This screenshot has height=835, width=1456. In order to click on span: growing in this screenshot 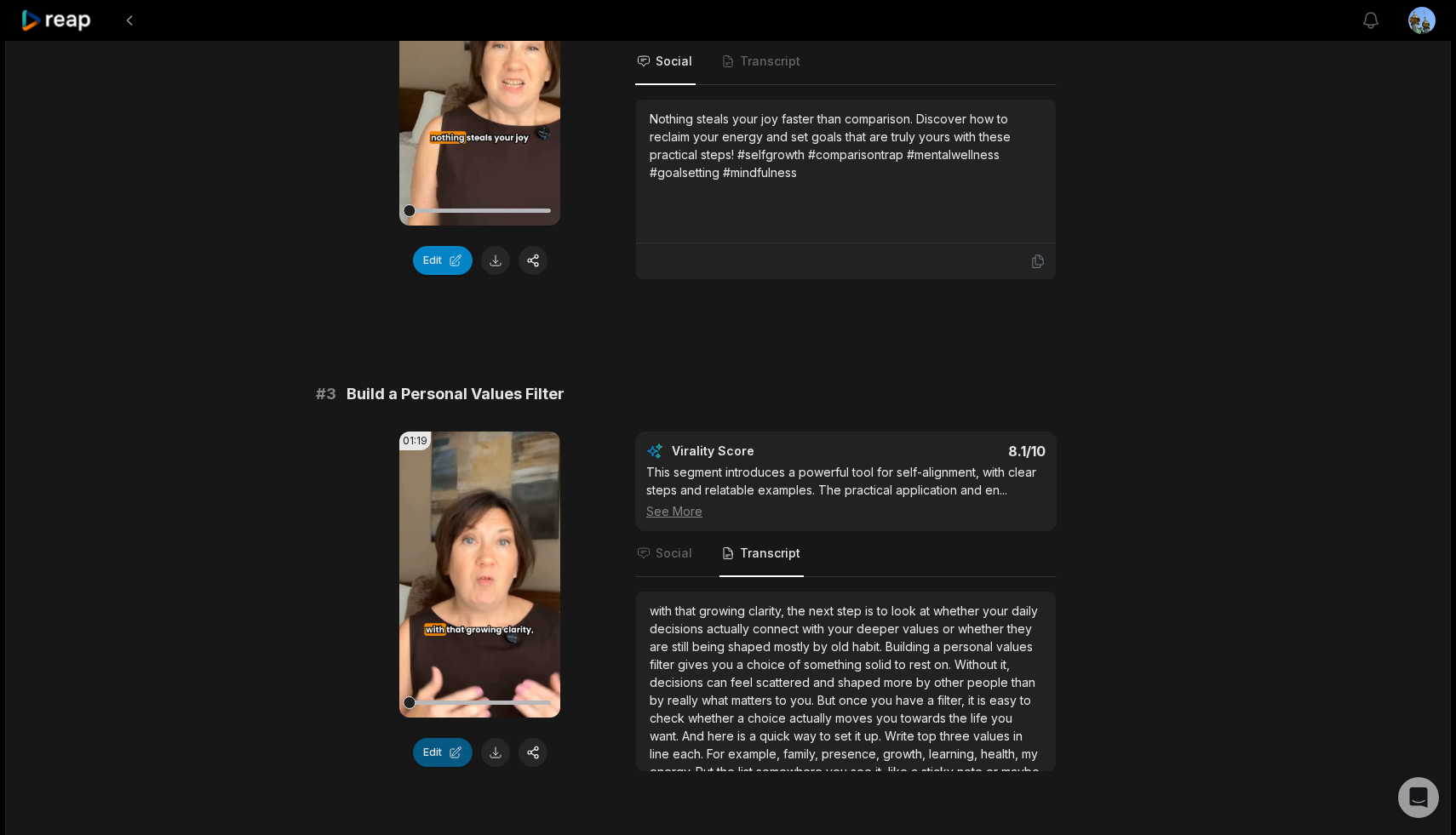, I will do `click(723, 611)`.